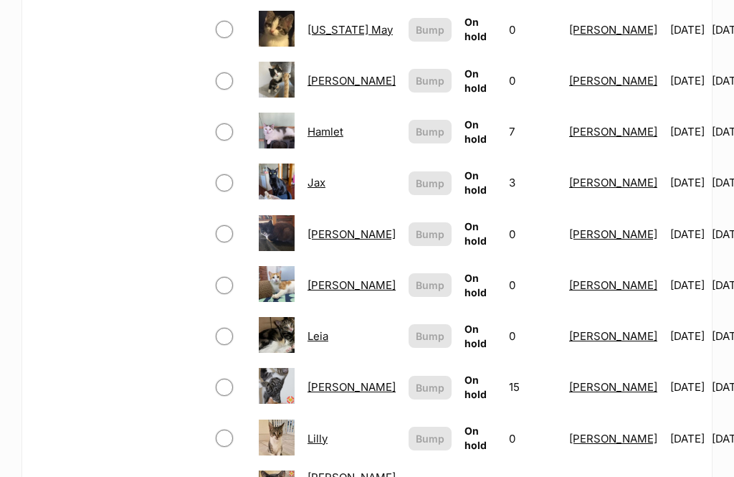  What do you see at coordinates (533, 132) in the screenshot?
I see `td: 7` at bounding box center [533, 132].